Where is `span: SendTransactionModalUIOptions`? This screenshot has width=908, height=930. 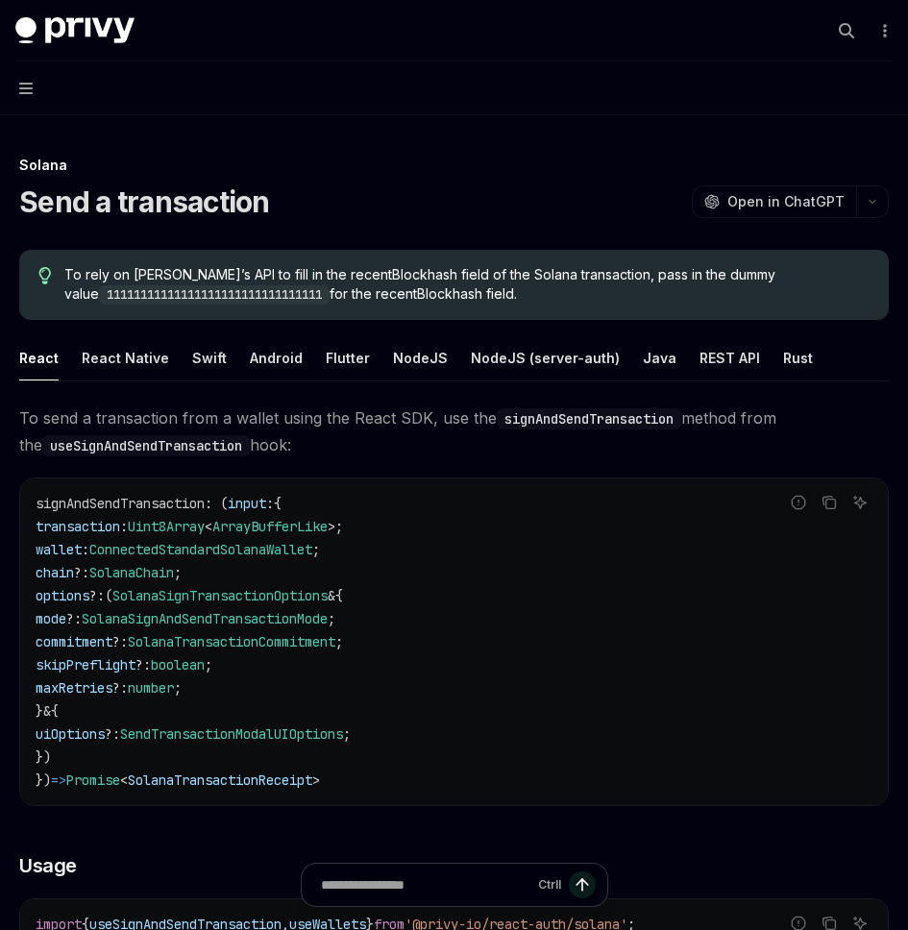 span: SendTransactionModalUIOptions is located at coordinates (232, 734).